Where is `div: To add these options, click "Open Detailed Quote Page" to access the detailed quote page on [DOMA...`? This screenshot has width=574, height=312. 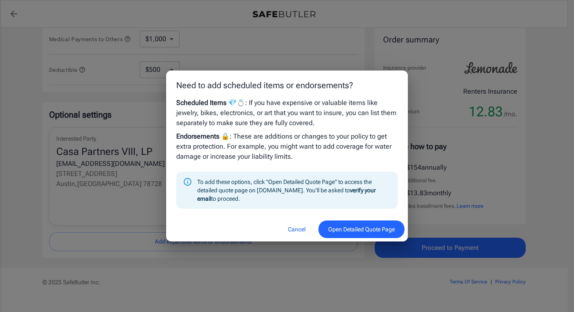 div: To add these options, click "Open Detailed Quote Page" to access the detailed quote page on [DOMA... is located at coordinates (294, 190).